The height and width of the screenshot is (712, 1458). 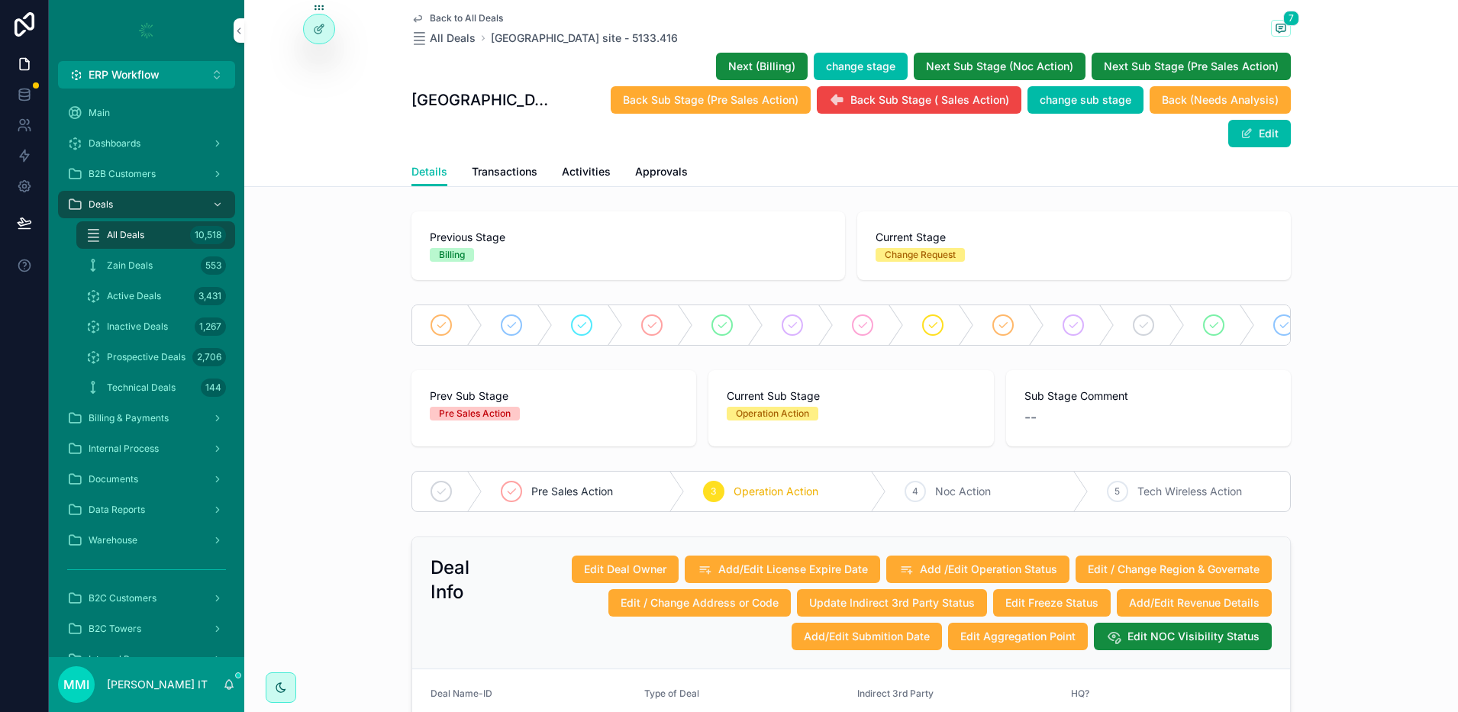 What do you see at coordinates (1085, 100) in the screenshot?
I see `span: change sub stage` at bounding box center [1085, 100].